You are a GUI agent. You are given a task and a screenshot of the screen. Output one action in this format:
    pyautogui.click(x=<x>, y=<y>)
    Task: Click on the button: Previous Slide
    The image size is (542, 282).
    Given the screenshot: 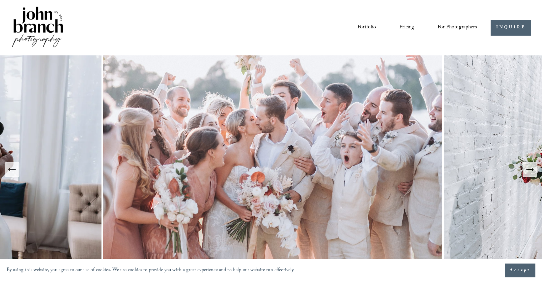 What is the action you would take?
    pyautogui.click(x=12, y=169)
    